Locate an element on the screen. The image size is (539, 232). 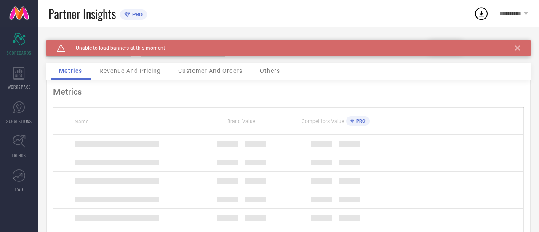
span: Competitors Value is located at coordinates (323, 121).